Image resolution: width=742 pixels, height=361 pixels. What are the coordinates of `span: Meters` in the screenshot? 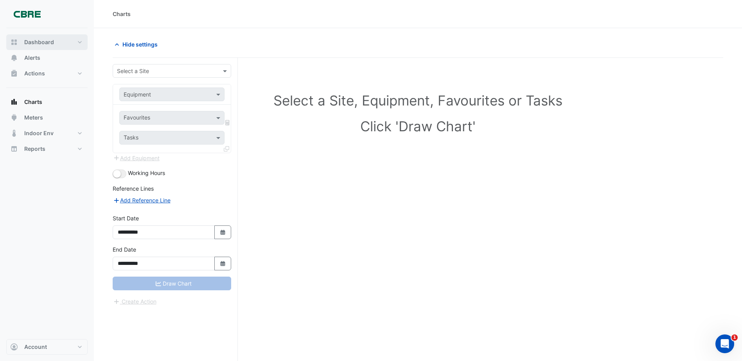 It's located at (34, 118).